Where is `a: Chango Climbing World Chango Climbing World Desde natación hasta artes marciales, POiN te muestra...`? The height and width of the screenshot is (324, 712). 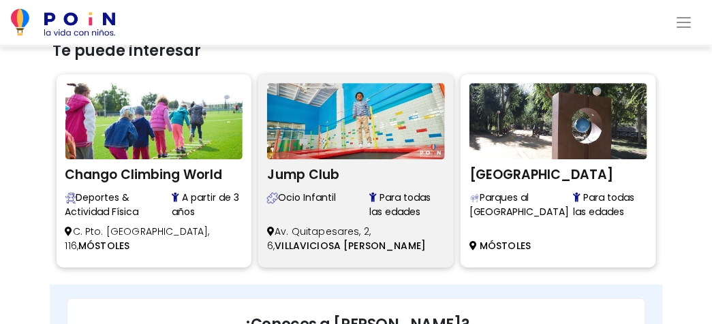 a: Chango Climbing World Chango Climbing World Desde natación hasta artes marciales, POiN te muestra... is located at coordinates (154, 171).